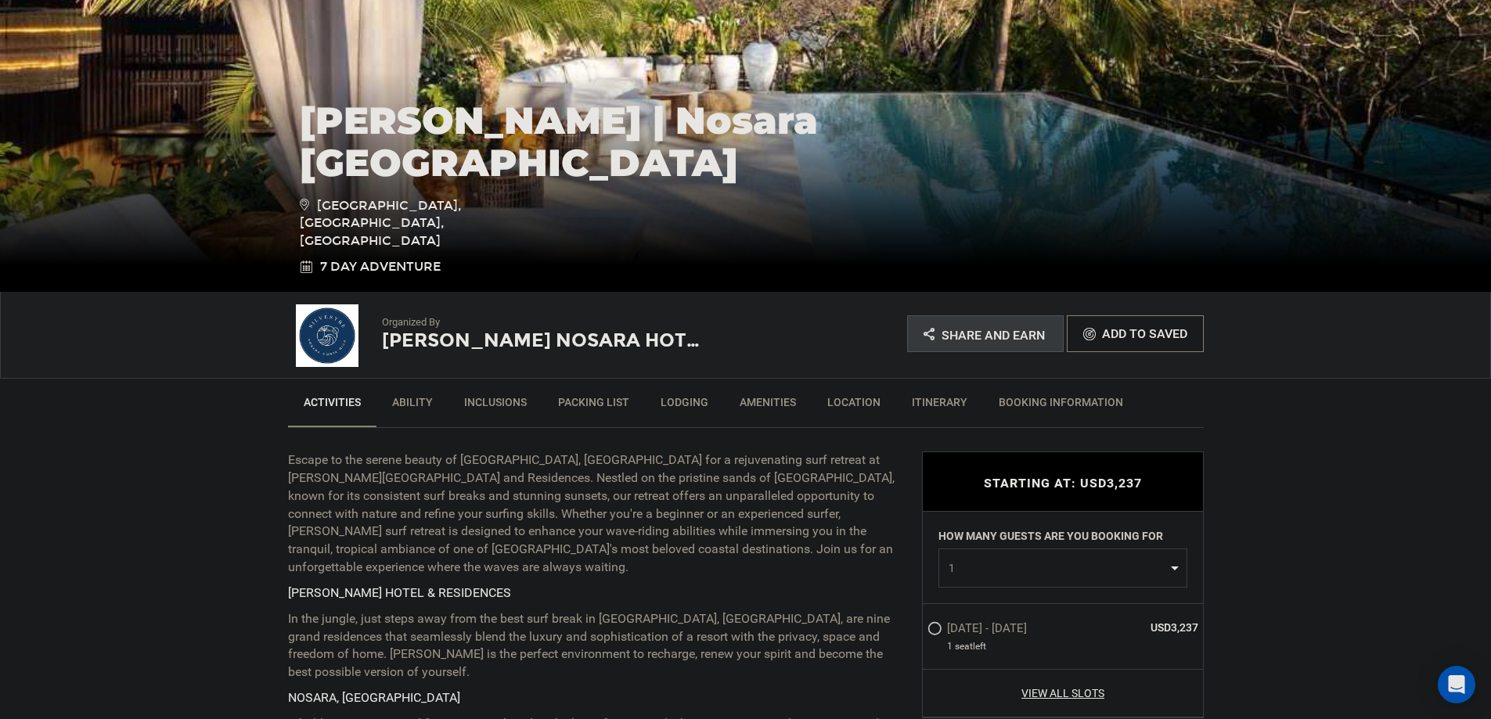 This screenshot has height=719, width=1491. I want to click on a: Ability, so click(412, 406).